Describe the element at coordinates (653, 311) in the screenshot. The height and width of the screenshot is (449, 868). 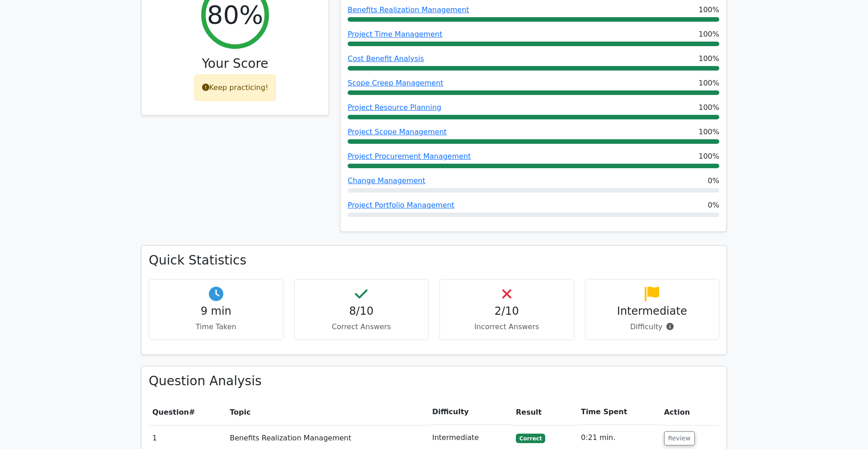
I see `h4: Intermediate` at that location.